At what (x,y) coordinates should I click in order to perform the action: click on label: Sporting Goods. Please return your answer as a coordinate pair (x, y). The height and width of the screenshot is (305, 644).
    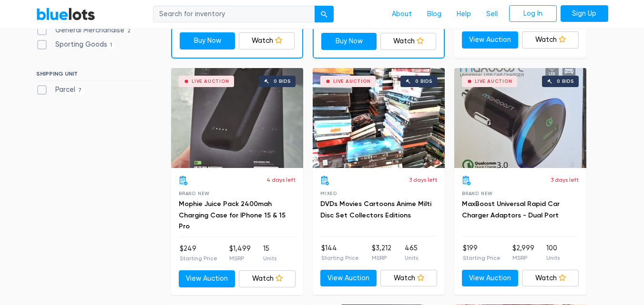
    Looking at the image, I should click on (76, 45).